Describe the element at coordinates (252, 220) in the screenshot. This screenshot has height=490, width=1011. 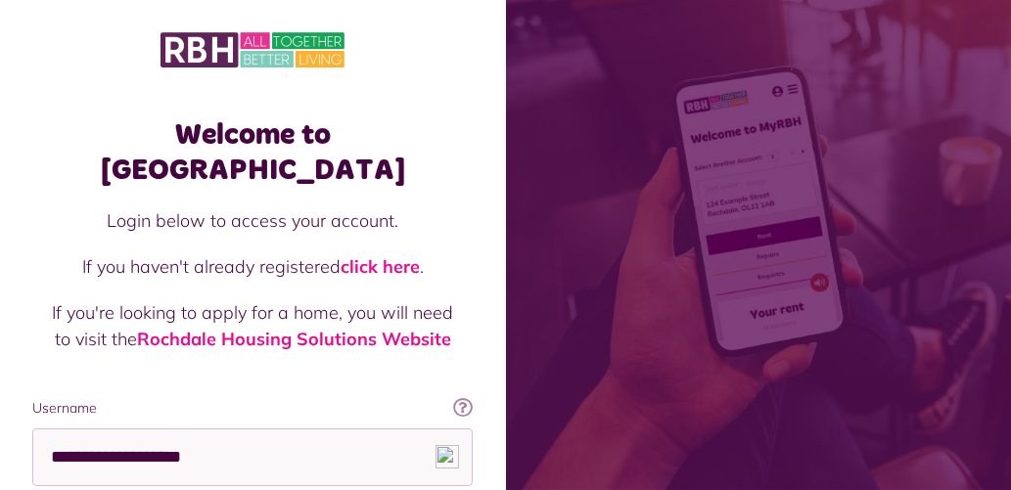
I see `p: Login below to access your account.` at that location.